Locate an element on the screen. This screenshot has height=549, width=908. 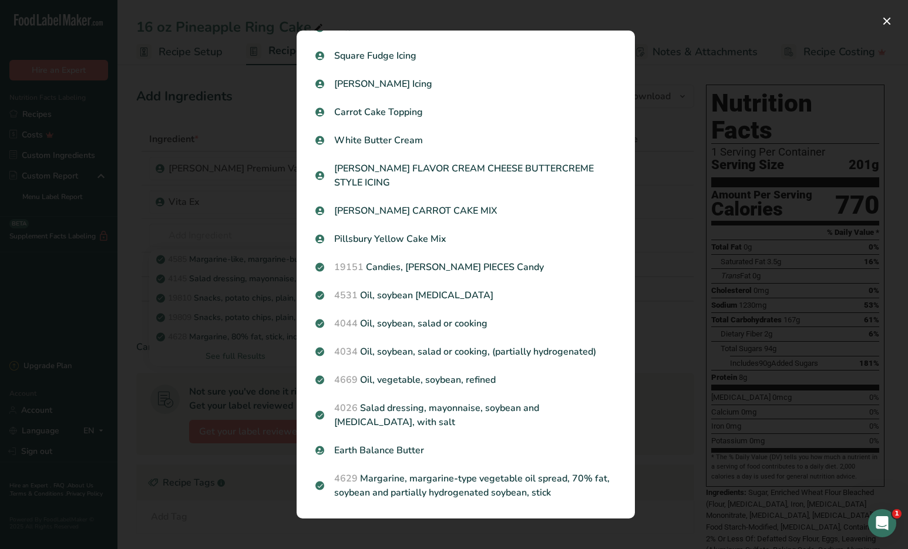
p: Oil, soybean, salad or cooking, (partially hydrogenated) is located at coordinates (466, 352).